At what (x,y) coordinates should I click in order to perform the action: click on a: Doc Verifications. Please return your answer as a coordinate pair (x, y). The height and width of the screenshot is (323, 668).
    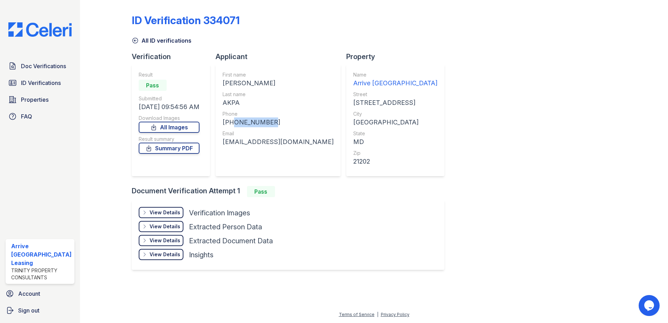
    Looking at the image, I should click on (40, 66).